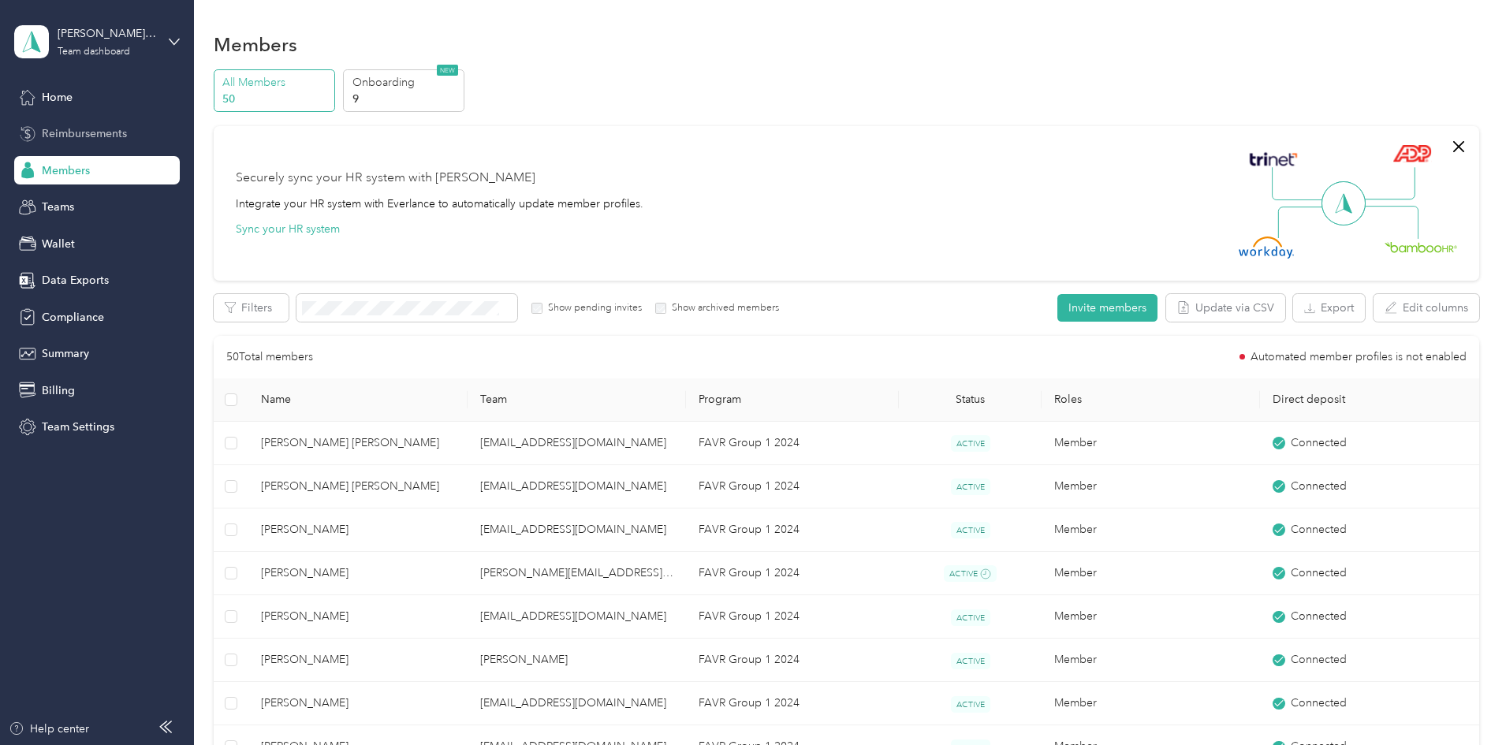  Describe the element at coordinates (276, 99) in the screenshot. I see `p: 50` at that location.